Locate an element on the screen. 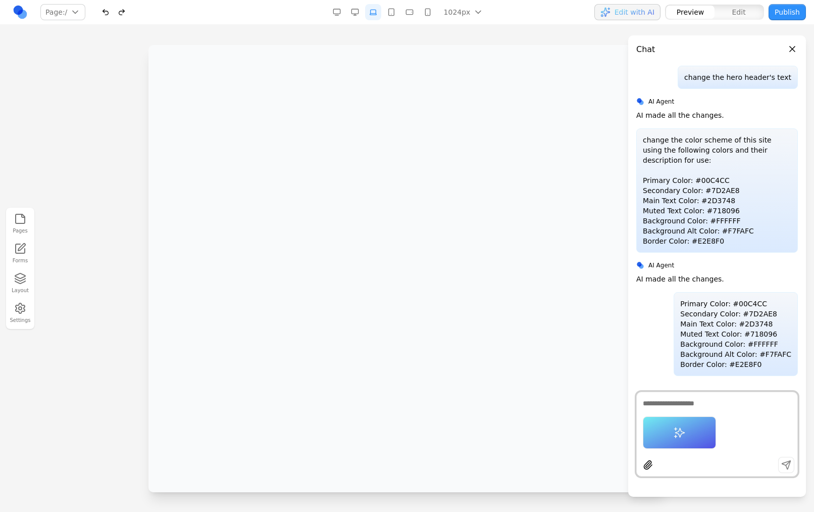  a: Forms is located at coordinates (20, 253).